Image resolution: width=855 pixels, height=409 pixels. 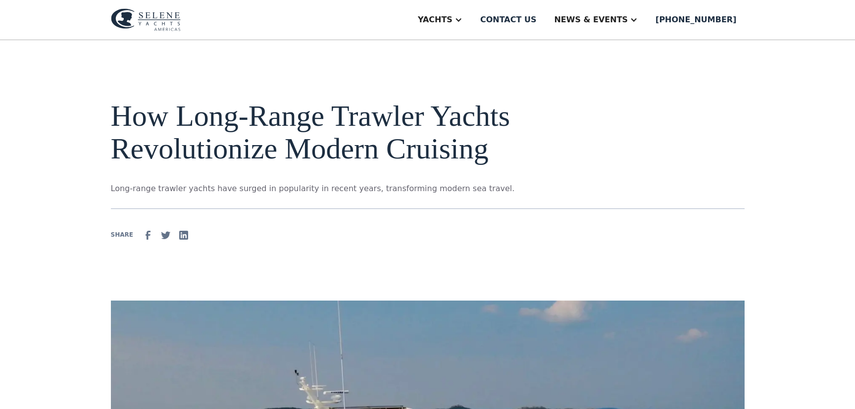 I want to click on img: facebook, so click(x=148, y=235).